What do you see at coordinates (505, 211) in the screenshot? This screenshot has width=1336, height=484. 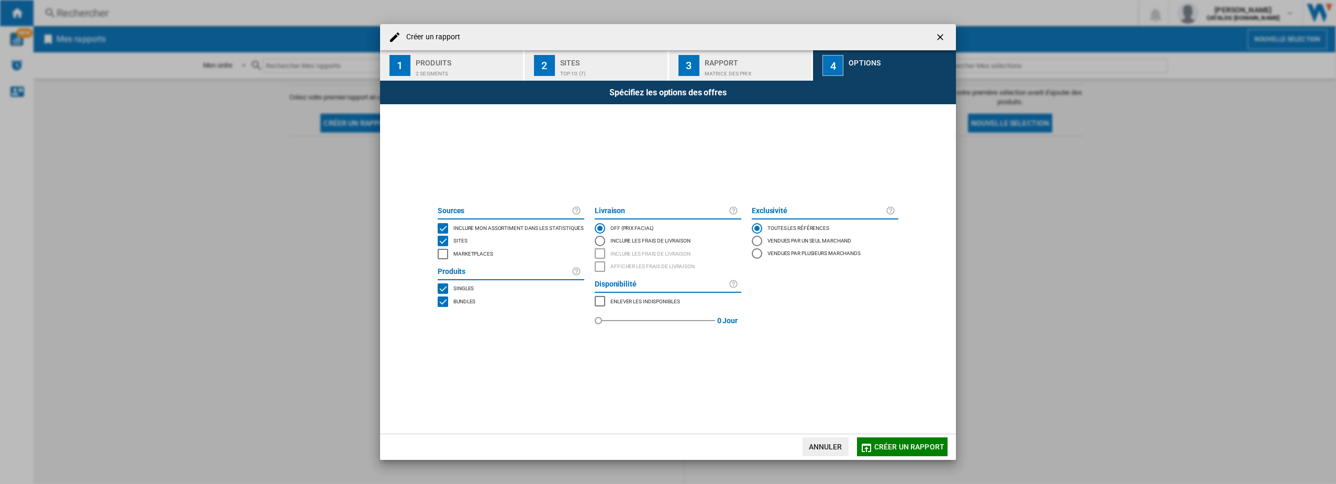 I see `label: Sources` at bounding box center [505, 211].